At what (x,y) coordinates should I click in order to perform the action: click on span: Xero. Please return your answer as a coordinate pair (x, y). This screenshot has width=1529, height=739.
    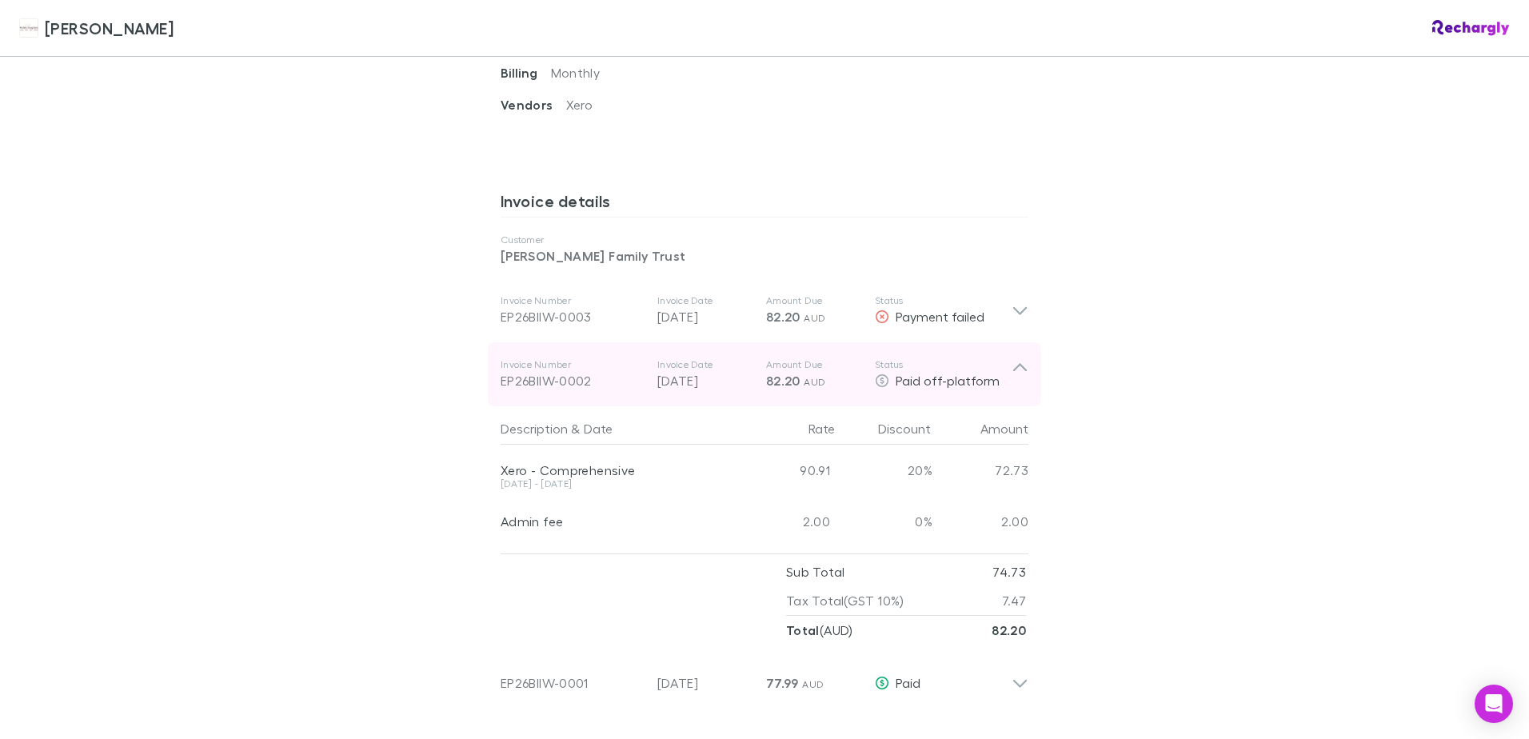
    Looking at the image, I should click on (579, 104).